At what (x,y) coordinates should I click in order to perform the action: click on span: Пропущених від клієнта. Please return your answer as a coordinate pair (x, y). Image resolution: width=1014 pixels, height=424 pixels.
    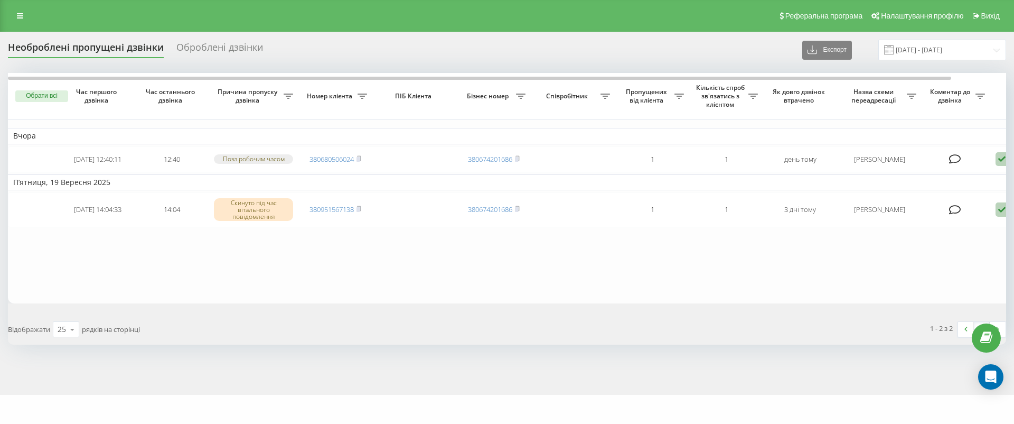
    Looking at the image, I should click on (648, 96).